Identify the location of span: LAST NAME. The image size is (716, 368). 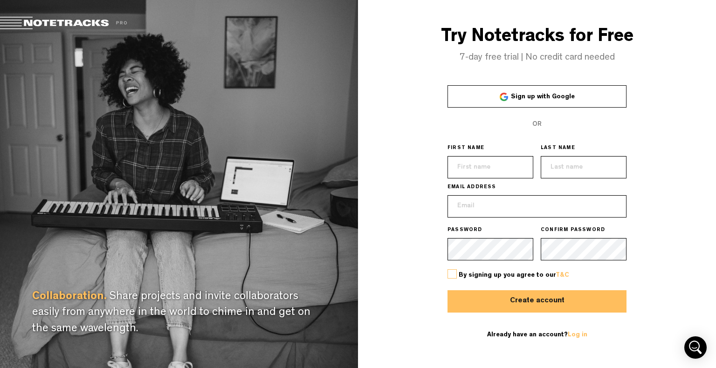
(558, 149).